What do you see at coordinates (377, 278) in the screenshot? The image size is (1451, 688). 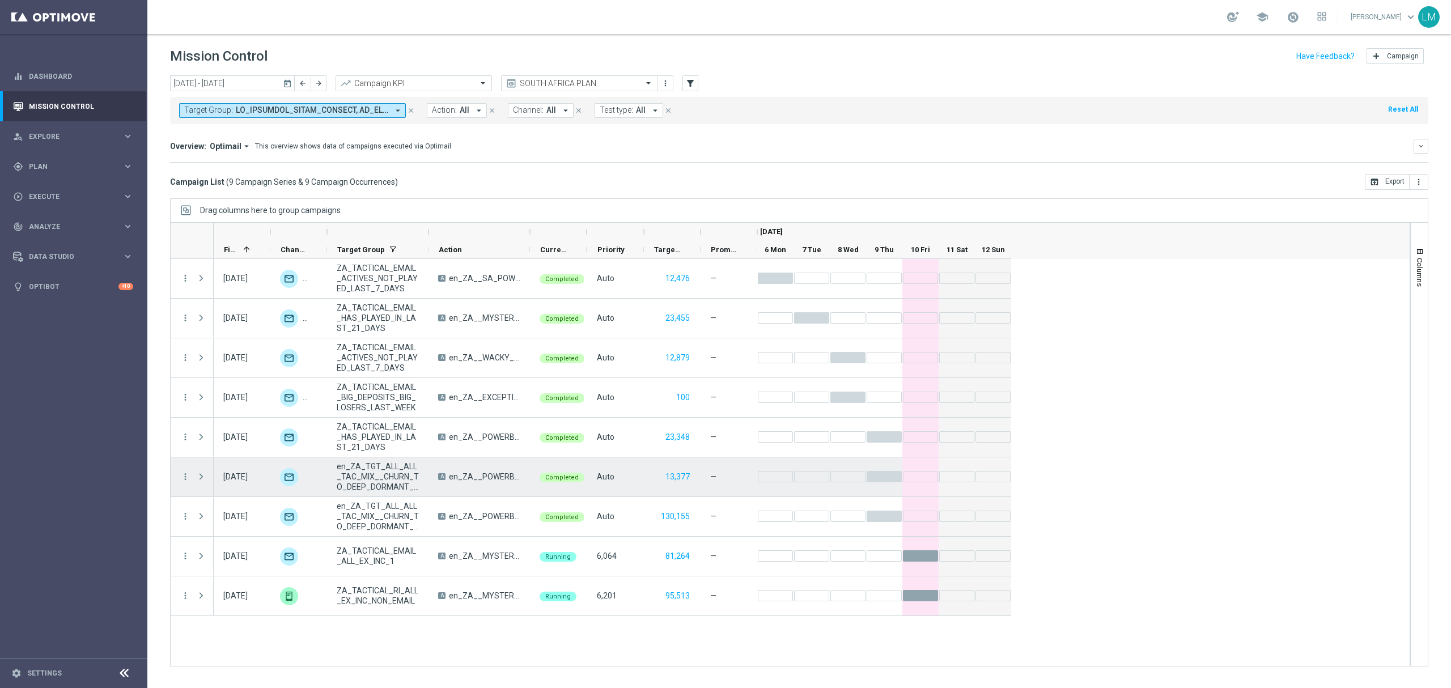 I see `span: ZA_TACTICAL_EMAIL_ACTIVES_NOT_PLAYED_LAST_7_DAYS` at bounding box center [377, 278].